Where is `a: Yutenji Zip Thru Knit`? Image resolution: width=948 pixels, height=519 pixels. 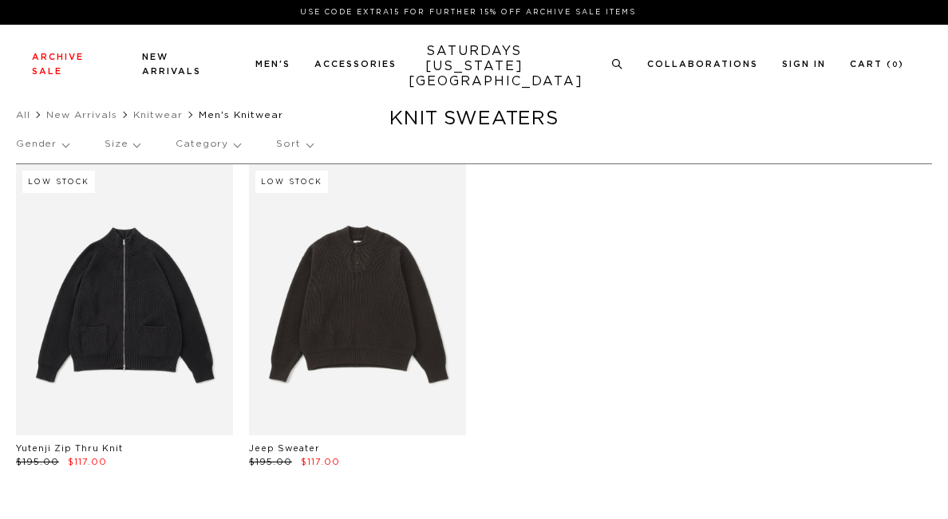 a: Yutenji Zip Thru Knit is located at coordinates (69, 448).